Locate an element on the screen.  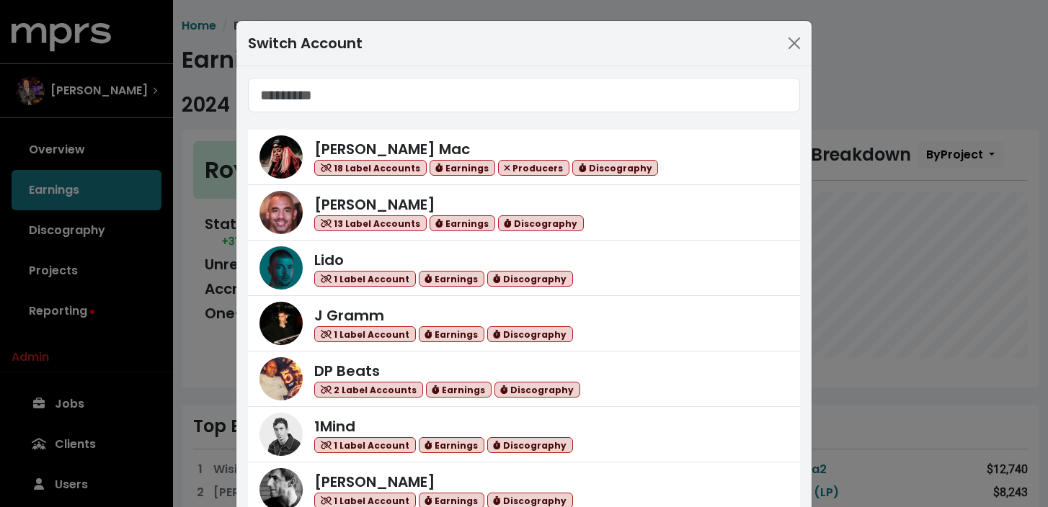
a: 1Mind1Mind 1 Label Account Earnings Discography is located at coordinates (524, 435).